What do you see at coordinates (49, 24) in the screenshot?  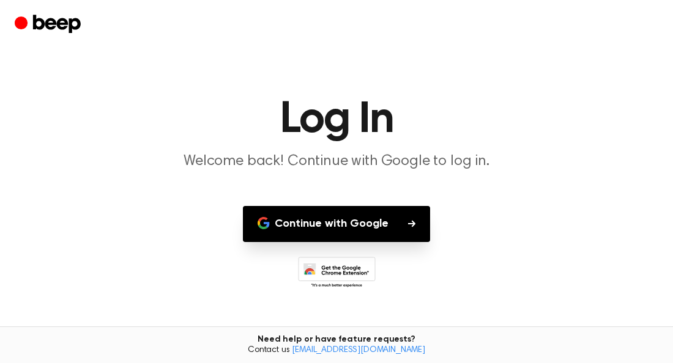 I see `a: Beep` at bounding box center [49, 24].